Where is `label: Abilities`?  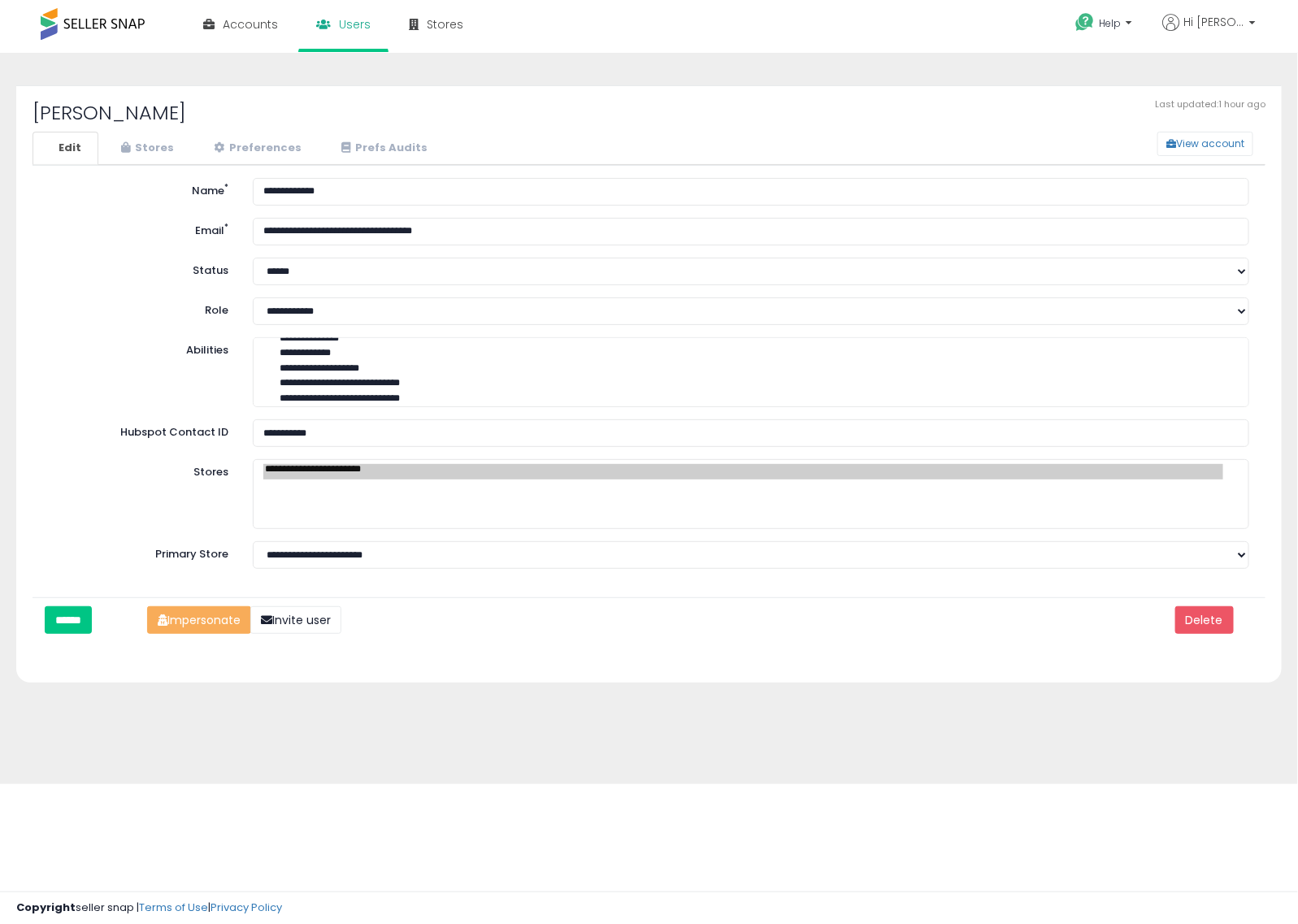
label: Abilities is located at coordinates (207, 350).